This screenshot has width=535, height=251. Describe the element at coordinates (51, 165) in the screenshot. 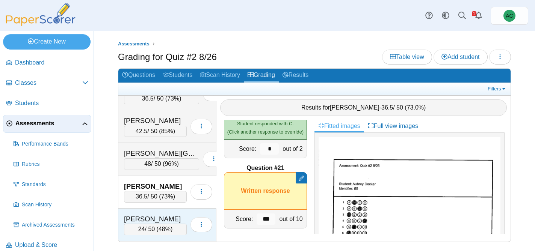

I see `a: Rubrics` at that location.